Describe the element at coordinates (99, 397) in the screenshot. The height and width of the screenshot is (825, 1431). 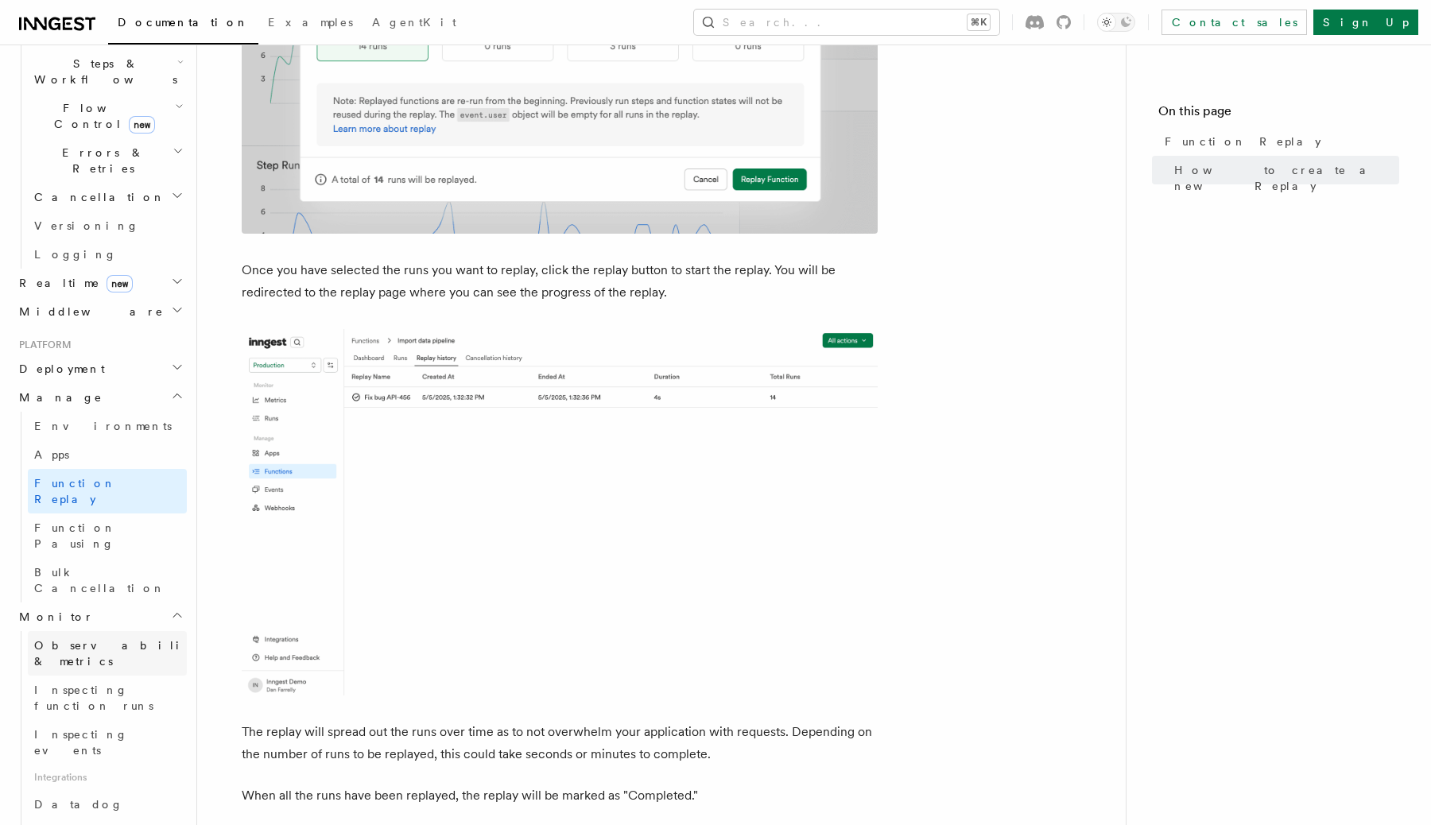
I see `button: Manage` at that location.